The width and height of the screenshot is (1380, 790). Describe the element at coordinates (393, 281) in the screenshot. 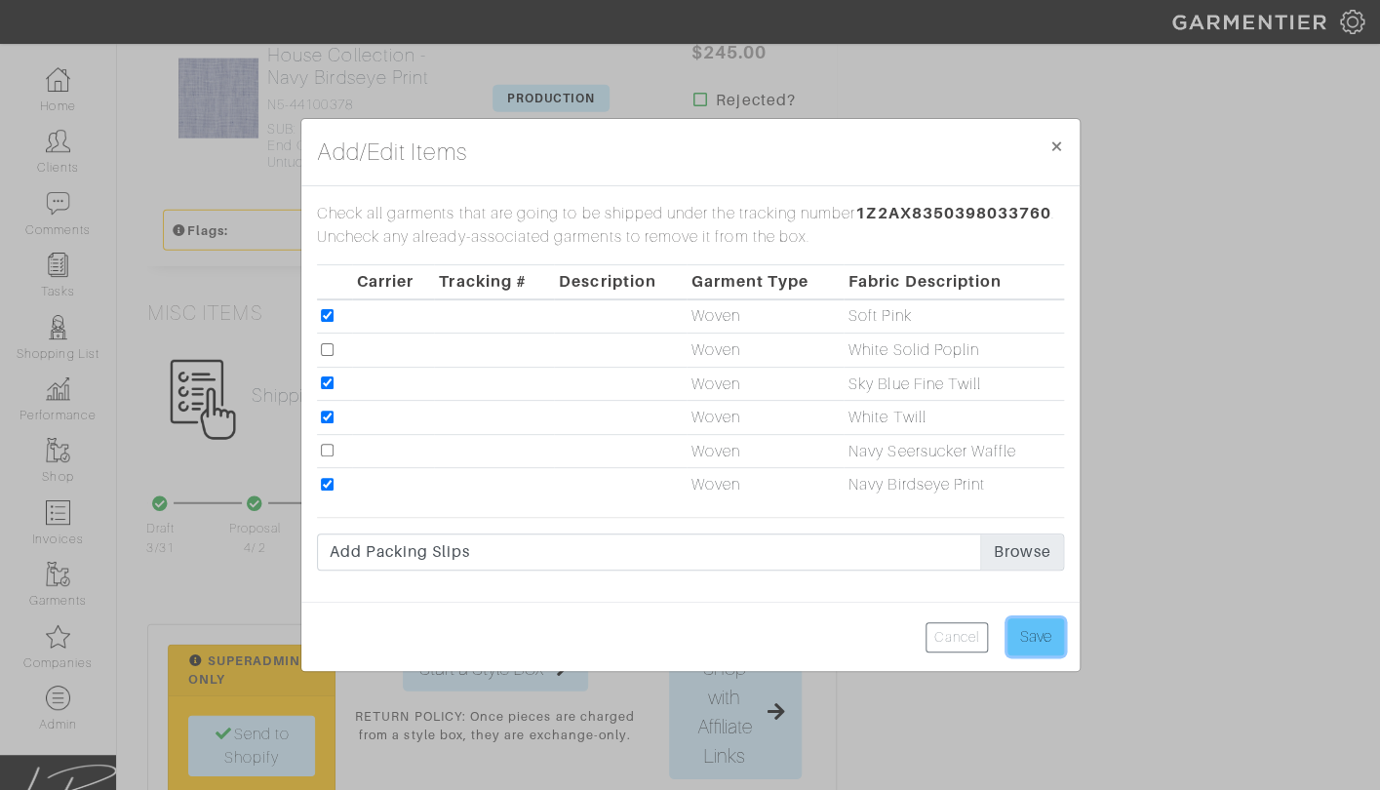

I see `th: Carrier` at that location.